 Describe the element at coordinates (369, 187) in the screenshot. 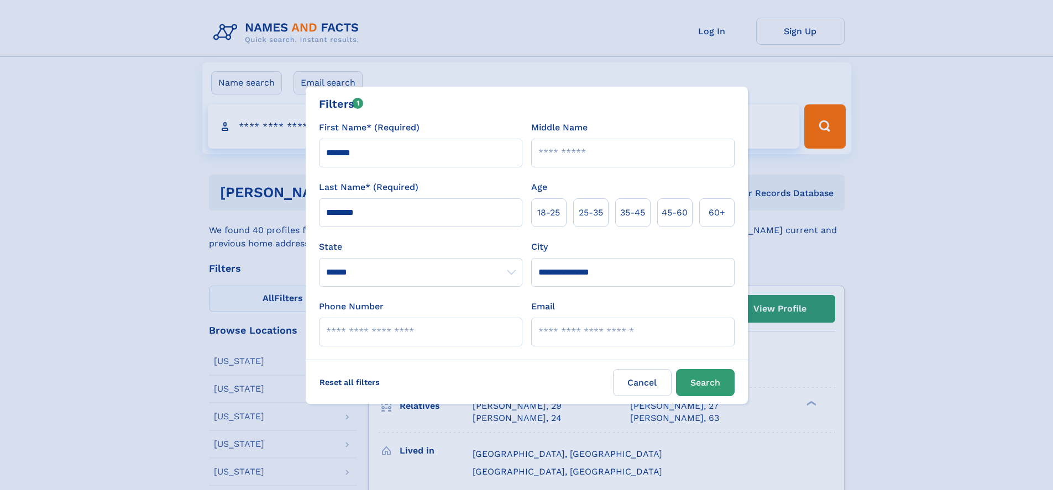

I see `label: Last Name* (Required)` at that location.